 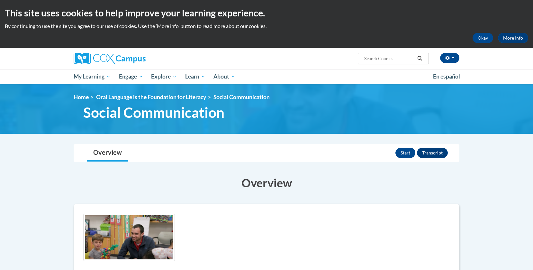 I want to click on a: Home, so click(x=81, y=97).